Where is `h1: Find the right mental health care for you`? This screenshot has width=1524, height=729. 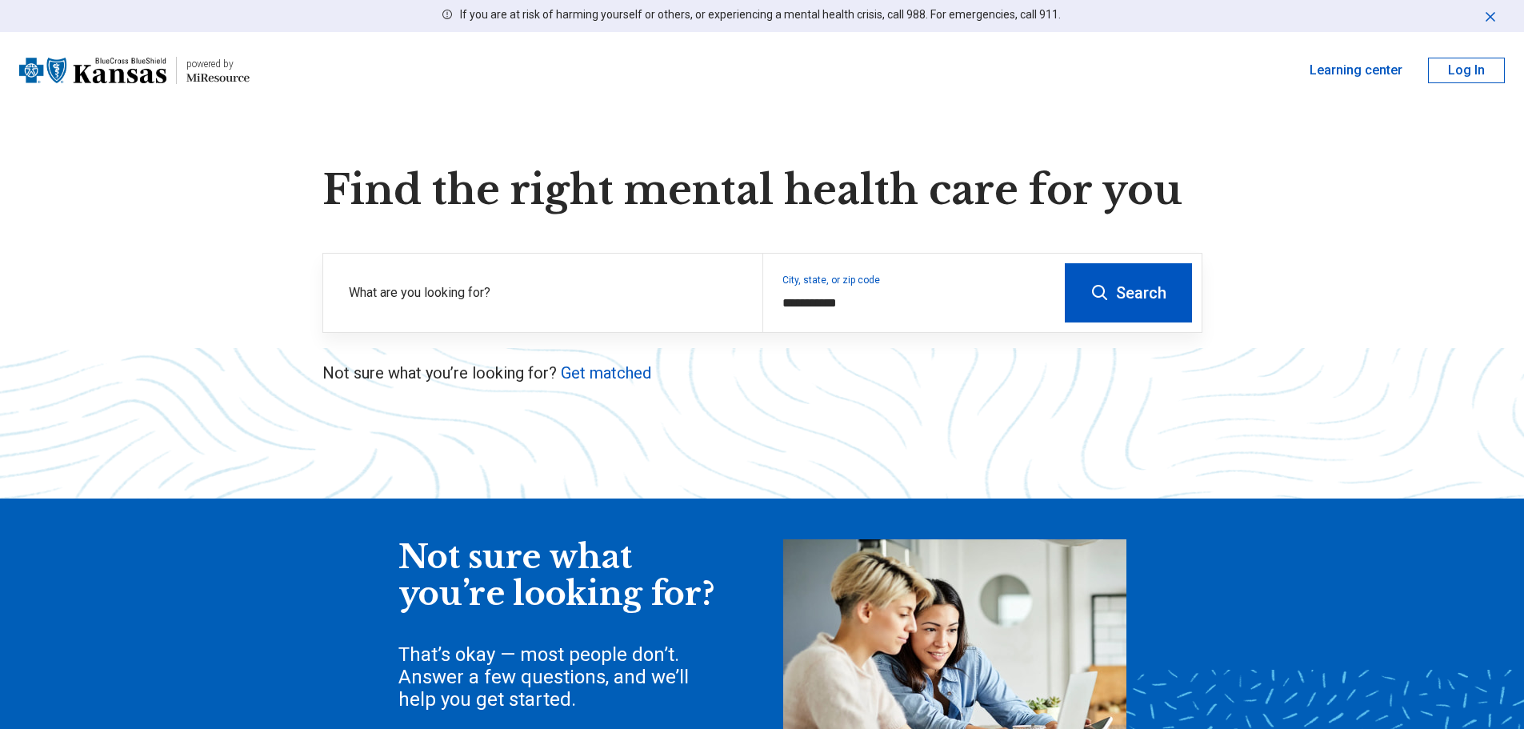
h1: Find the right mental health care for you is located at coordinates (763, 190).